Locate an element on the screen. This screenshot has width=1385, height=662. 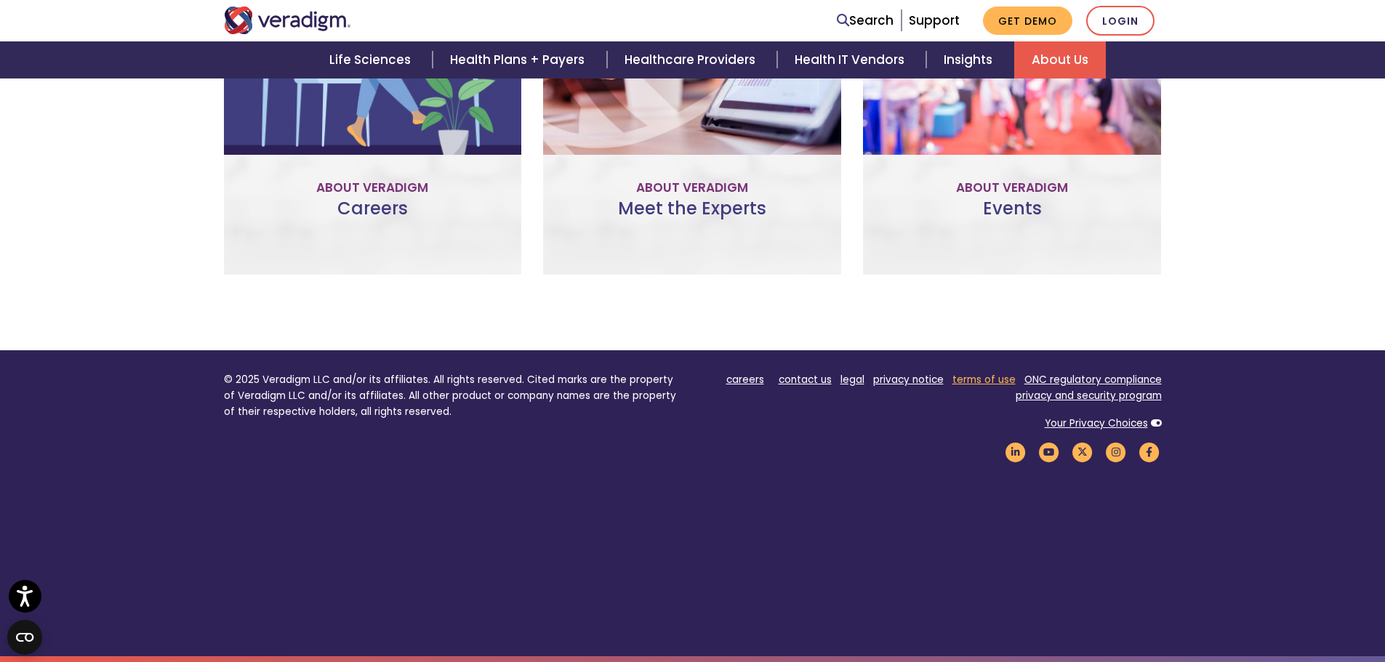
a: Veradigm logo is located at coordinates (287, 20).